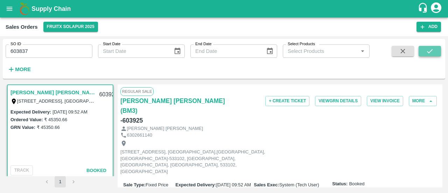 The image size is (448, 193). I want to click on label: Sales Exec :, so click(266, 184).